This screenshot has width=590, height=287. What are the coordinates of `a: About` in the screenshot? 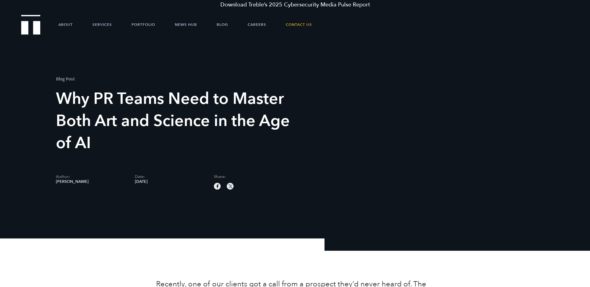 It's located at (65, 25).